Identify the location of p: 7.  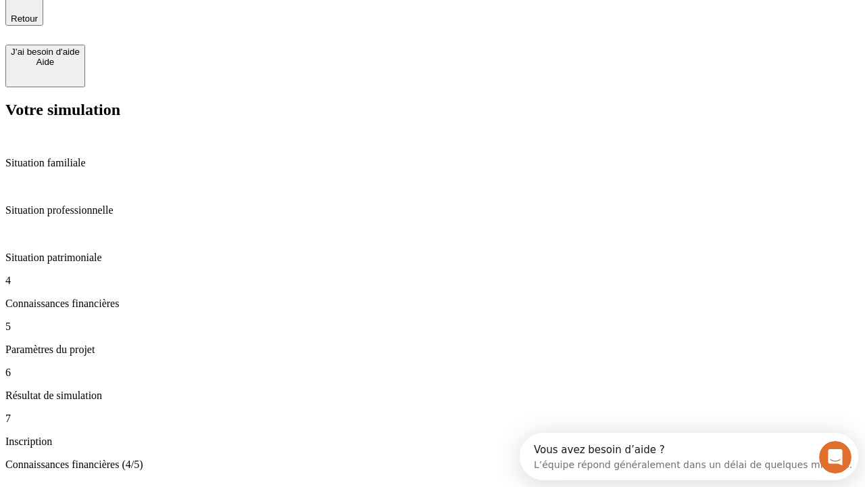
(433, 418).